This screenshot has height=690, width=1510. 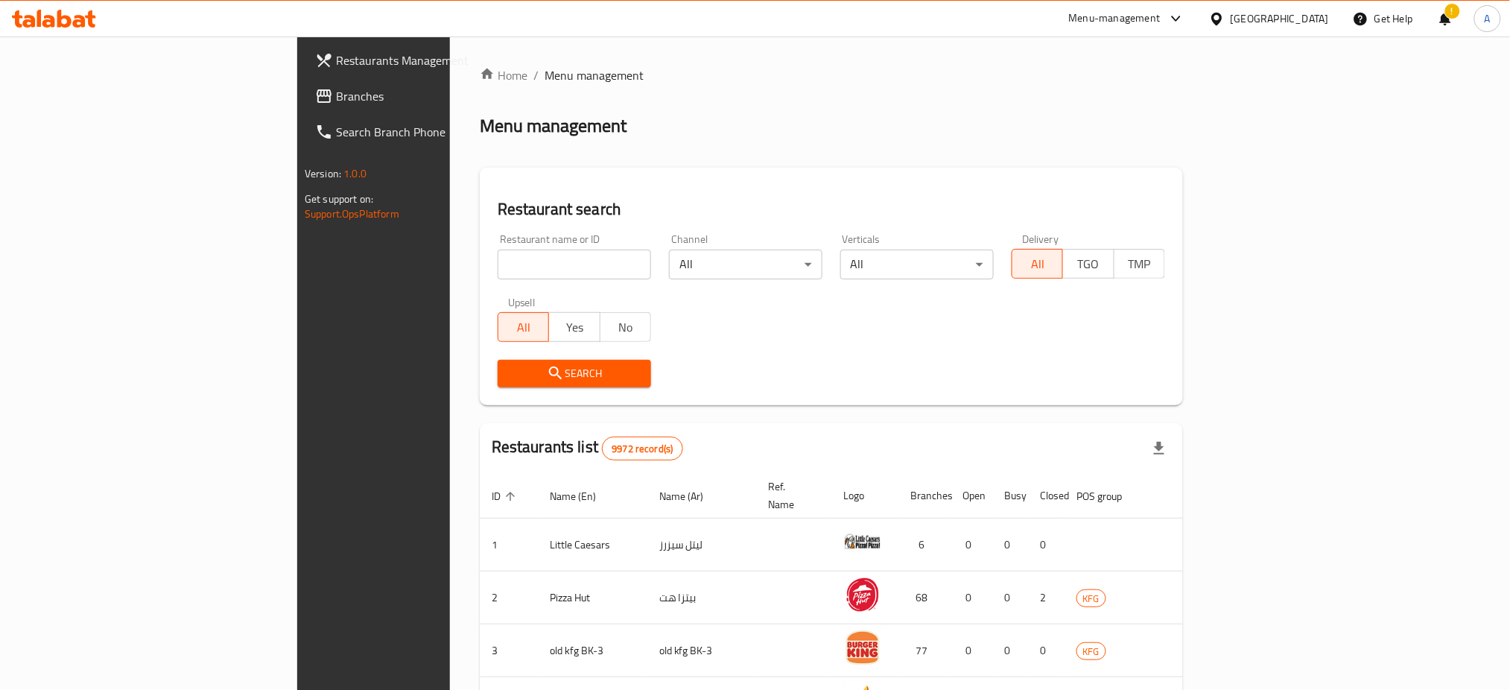 What do you see at coordinates (625, 327) in the screenshot?
I see `button: No` at bounding box center [625, 327].